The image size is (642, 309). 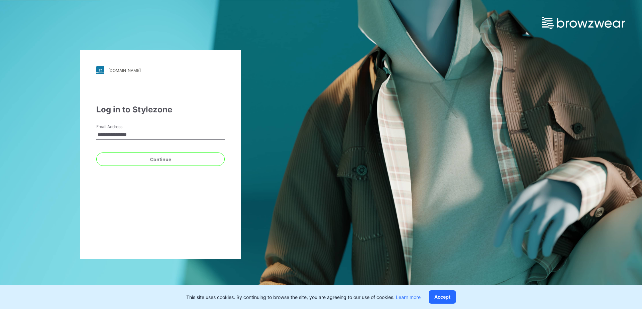 What do you see at coordinates (303, 297) in the screenshot?
I see `p: This site uses cookies. By continuing to browse the site, you are agreeing to our use of cookies.` at bounding box center [303, 297].